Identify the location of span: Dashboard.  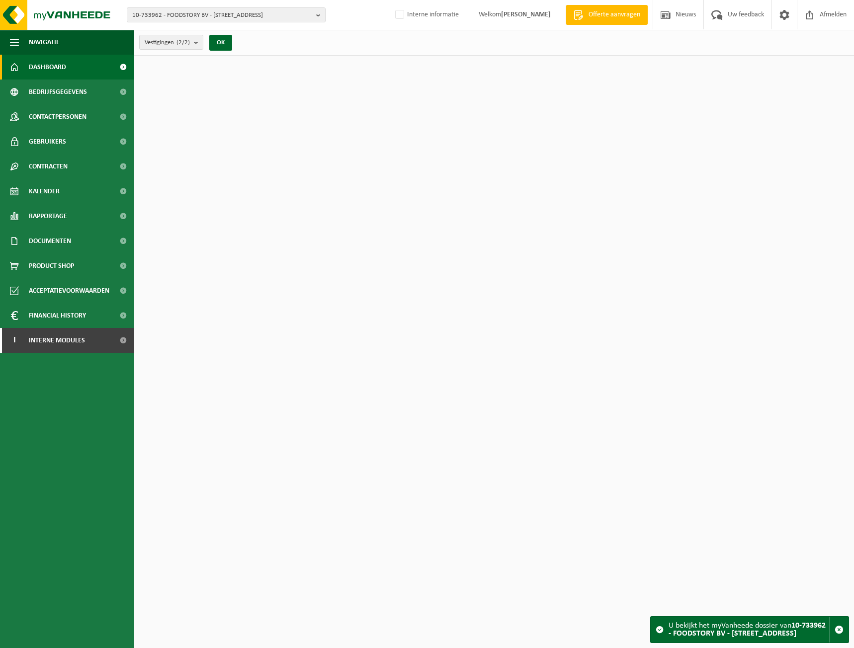
(47, 67).